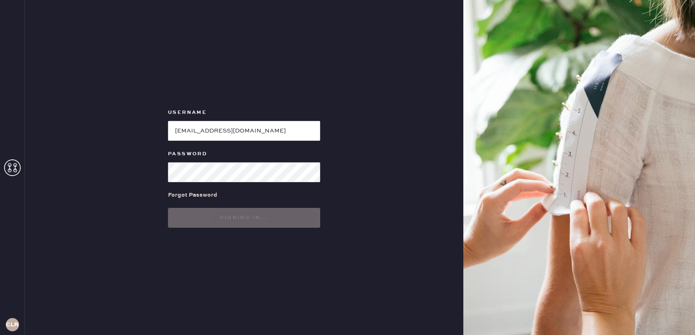 This screenshot has width=695, height=335. What do you see at coordinates (244, 131) in the screenshot?
I see `input: e.g. john@doe.com` at bounding box center [244, 131].